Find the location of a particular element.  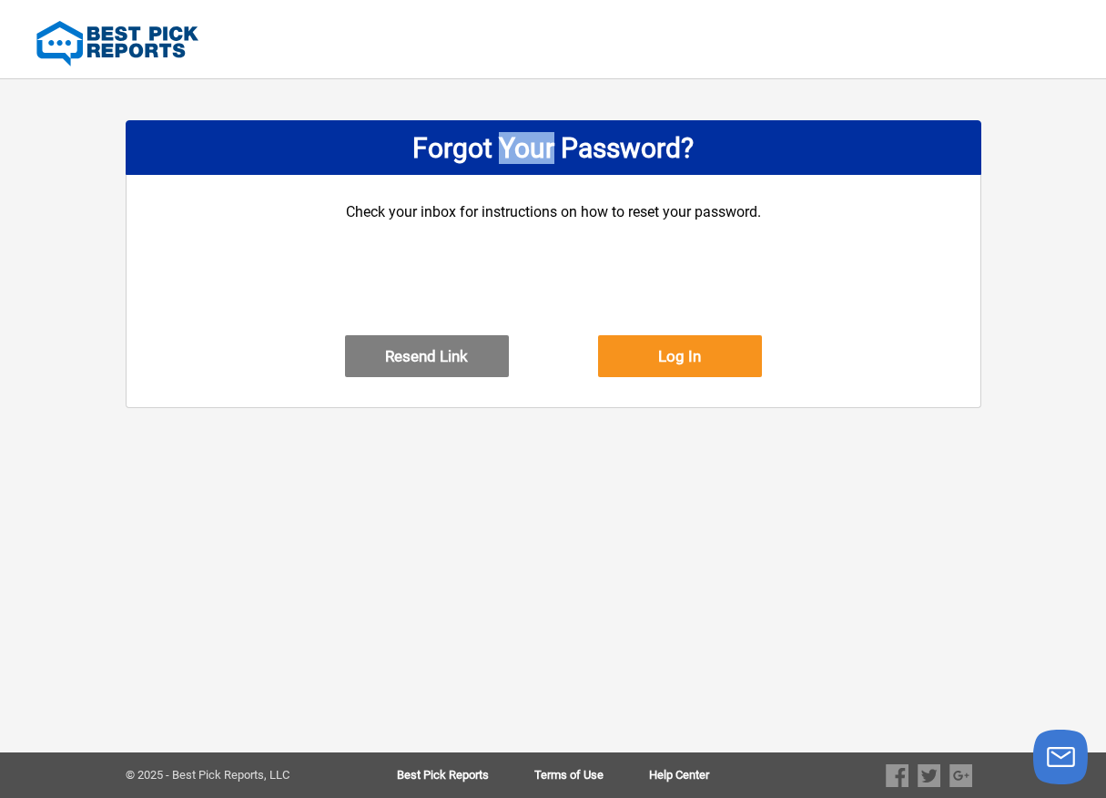

button: Log In is located at coordinates (680, 356).